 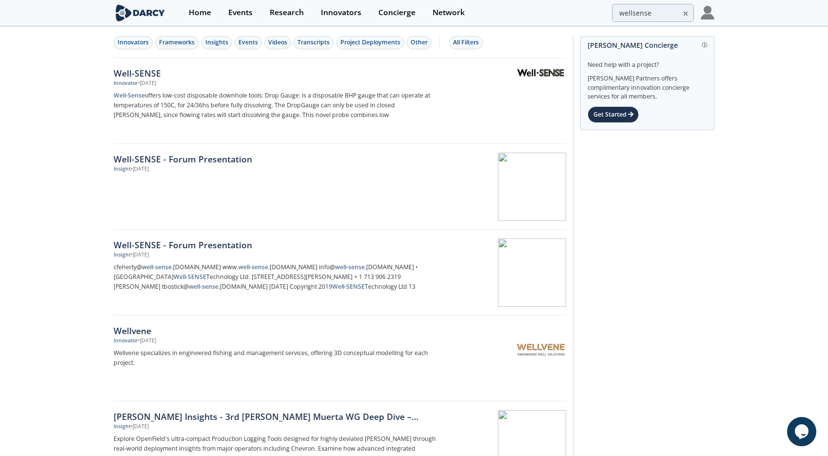 I want to click on button: Frameworks, so click(x=176, y=42).